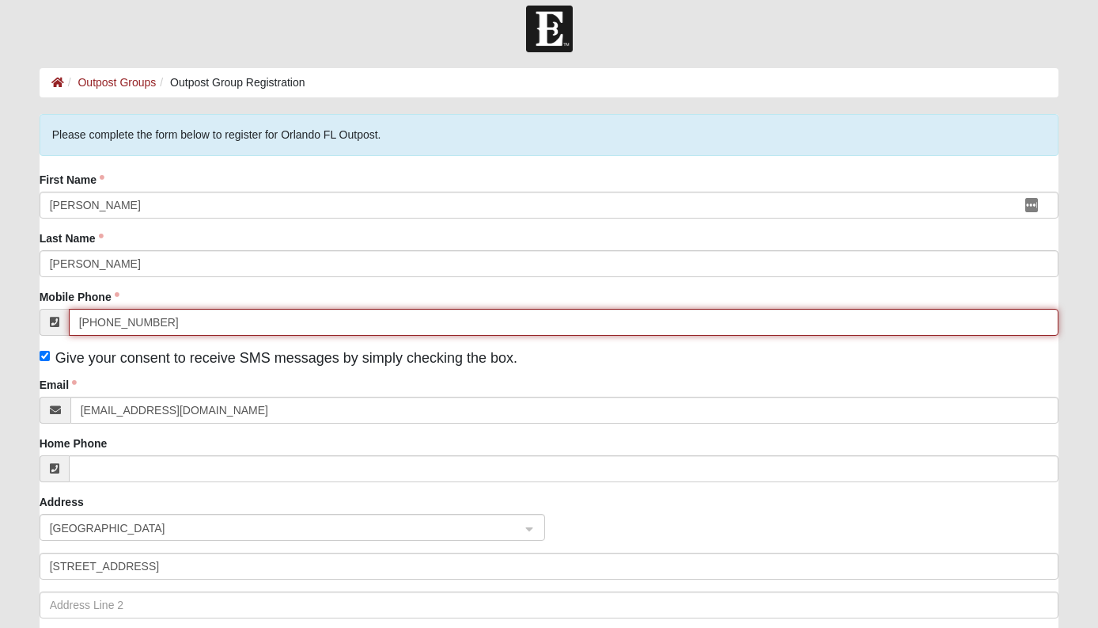  Describe the element at coordinates (230, 82) in the screenshot. I see `li: Outpost Group Registration` at that location.